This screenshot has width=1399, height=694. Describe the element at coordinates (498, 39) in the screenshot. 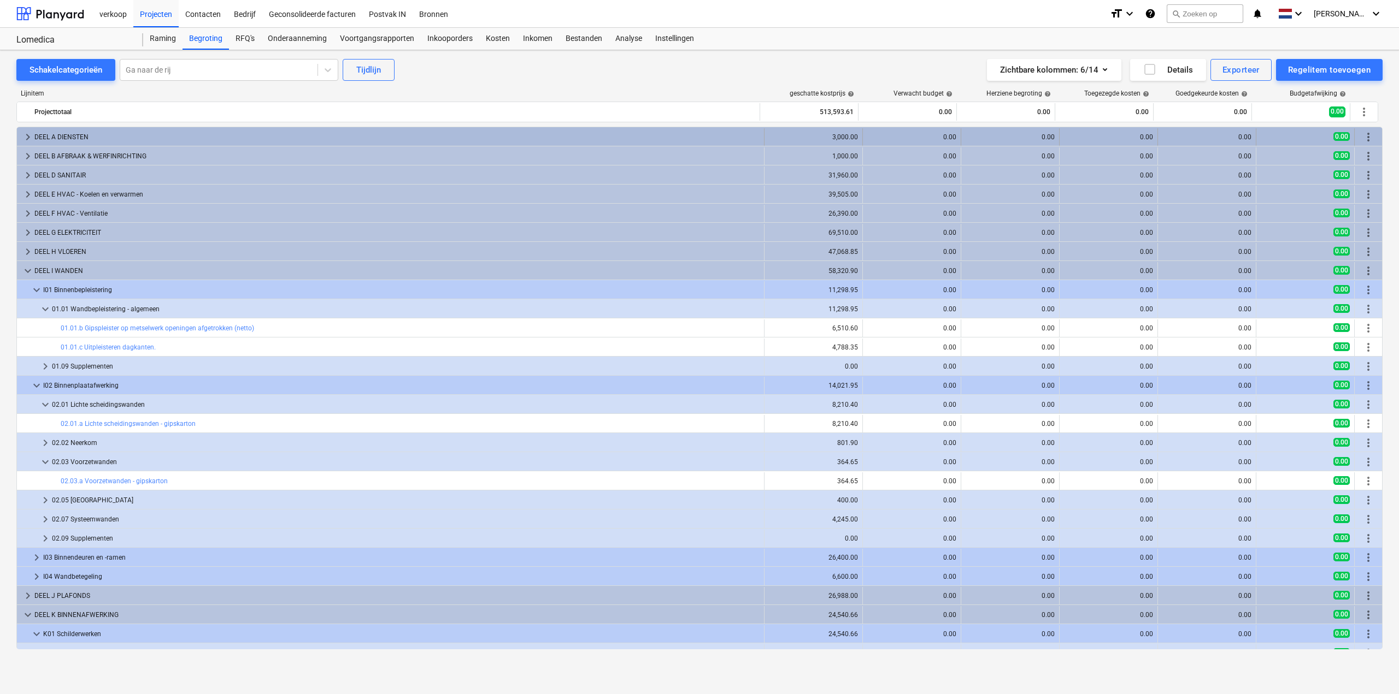

I see `a: Kosten` at that location.